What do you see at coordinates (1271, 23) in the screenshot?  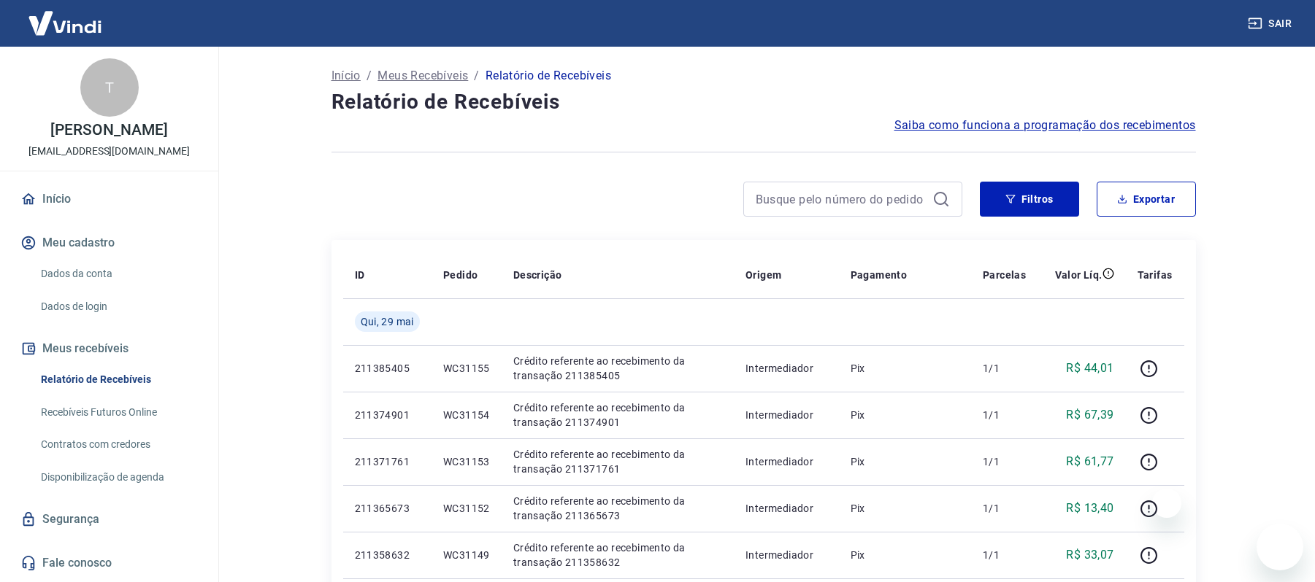 I see `button: Sair` at bounding box center [1271, 23].